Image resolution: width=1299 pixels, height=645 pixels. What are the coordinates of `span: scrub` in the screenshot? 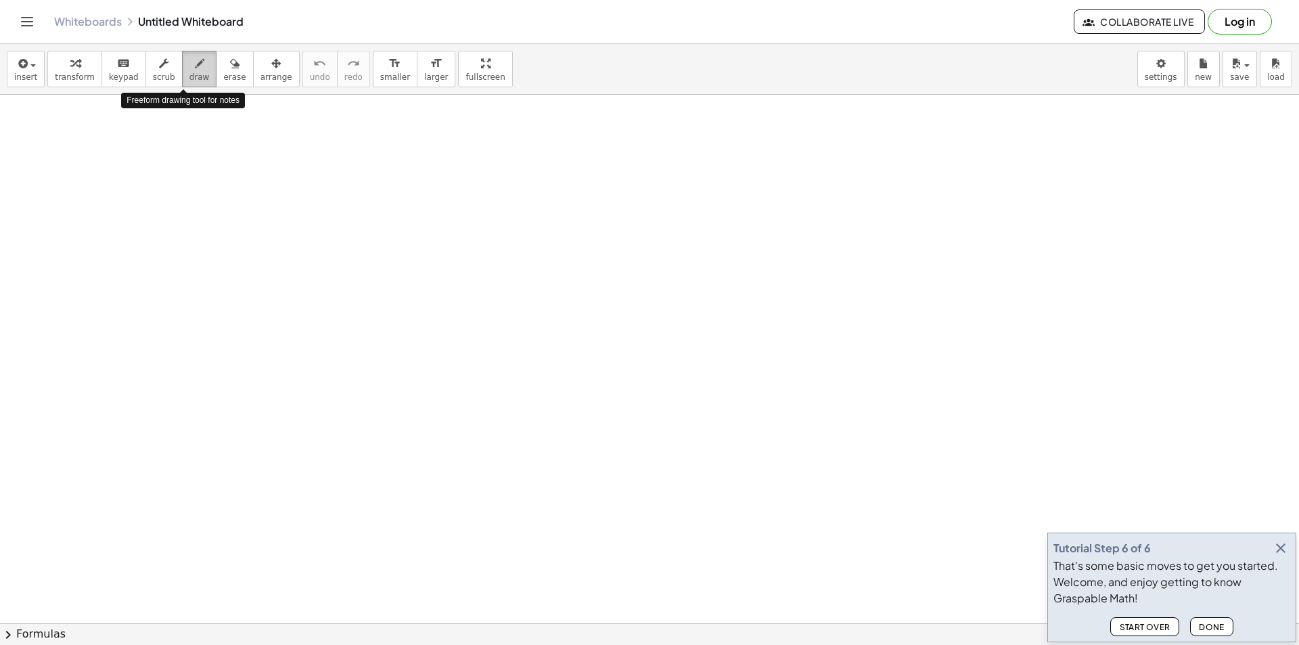 It's located at (164, 77).